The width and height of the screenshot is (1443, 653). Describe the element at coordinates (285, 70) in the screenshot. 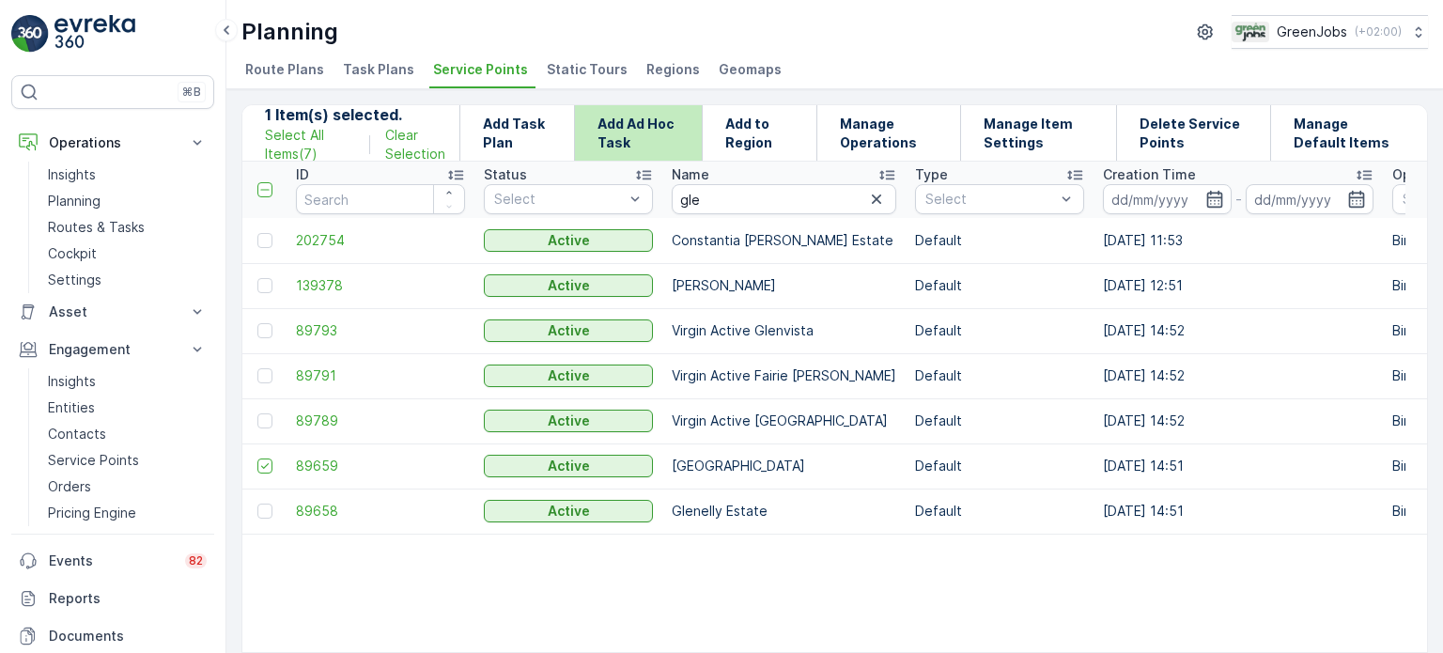

I see `span: Route Plans` at that location.